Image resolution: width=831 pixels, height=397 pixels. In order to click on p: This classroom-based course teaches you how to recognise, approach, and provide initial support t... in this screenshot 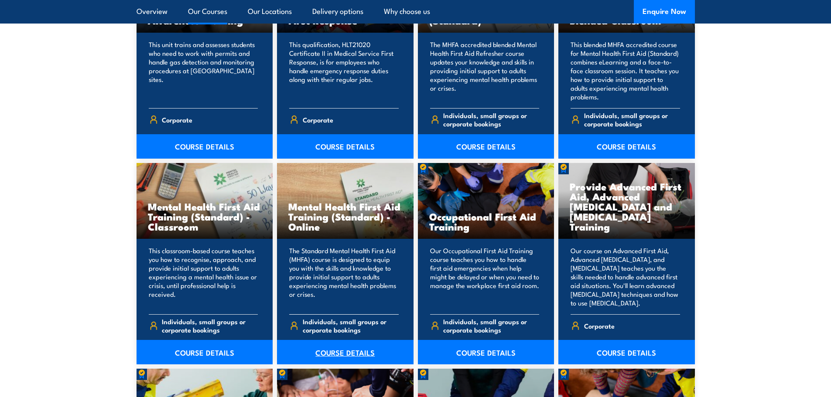, I will do `click(203, 277)`.